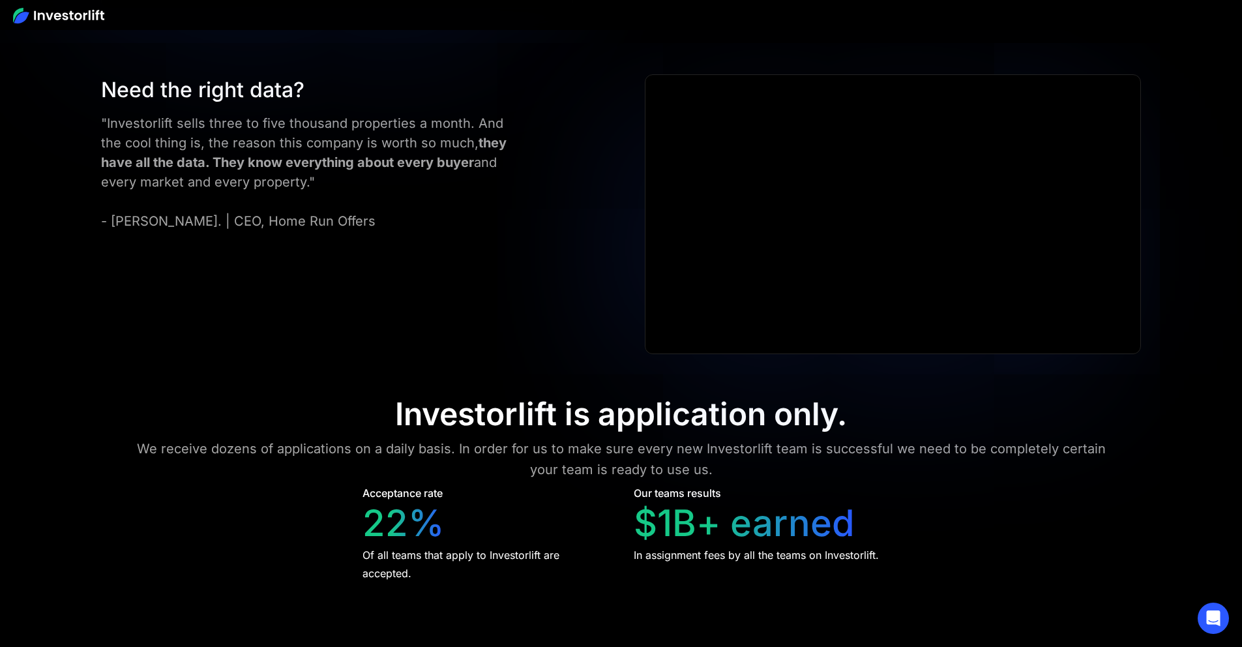 The image size is (1242, 647). I want to click on div: We receive dozens of applications on a daily basis. In order for us to make sure every new Invest..., so click(621, 459).